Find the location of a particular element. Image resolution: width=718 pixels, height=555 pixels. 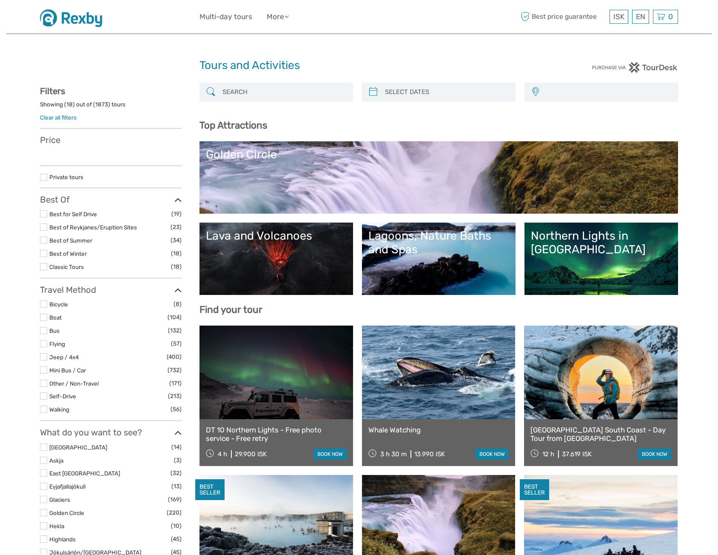

span: (14) is located at coordinates (176, 447).